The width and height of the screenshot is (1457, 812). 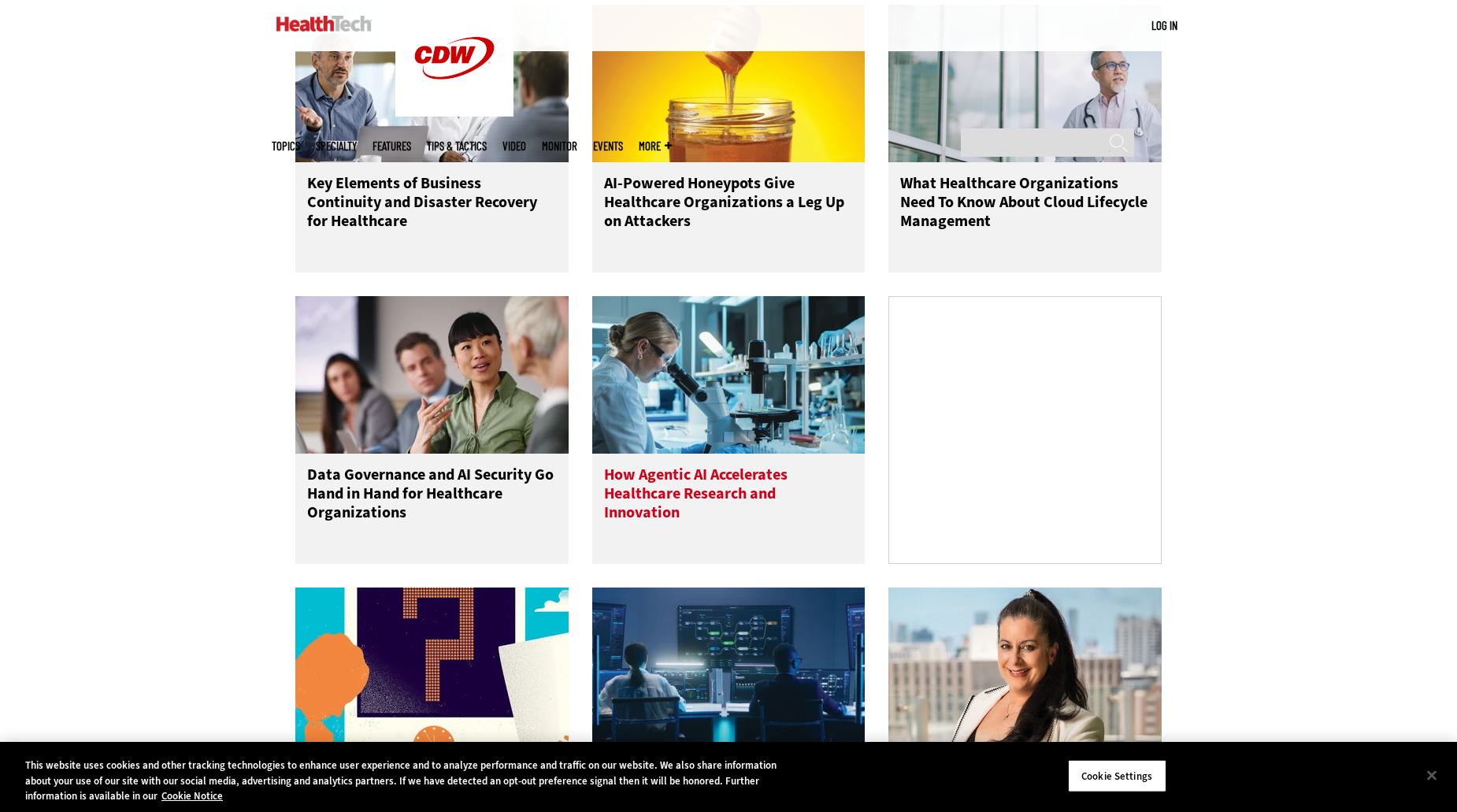 I want to click on div: This website uses cookies and other tracking technologies to enhance user experience and to analy..., so click(x=414, y=780).